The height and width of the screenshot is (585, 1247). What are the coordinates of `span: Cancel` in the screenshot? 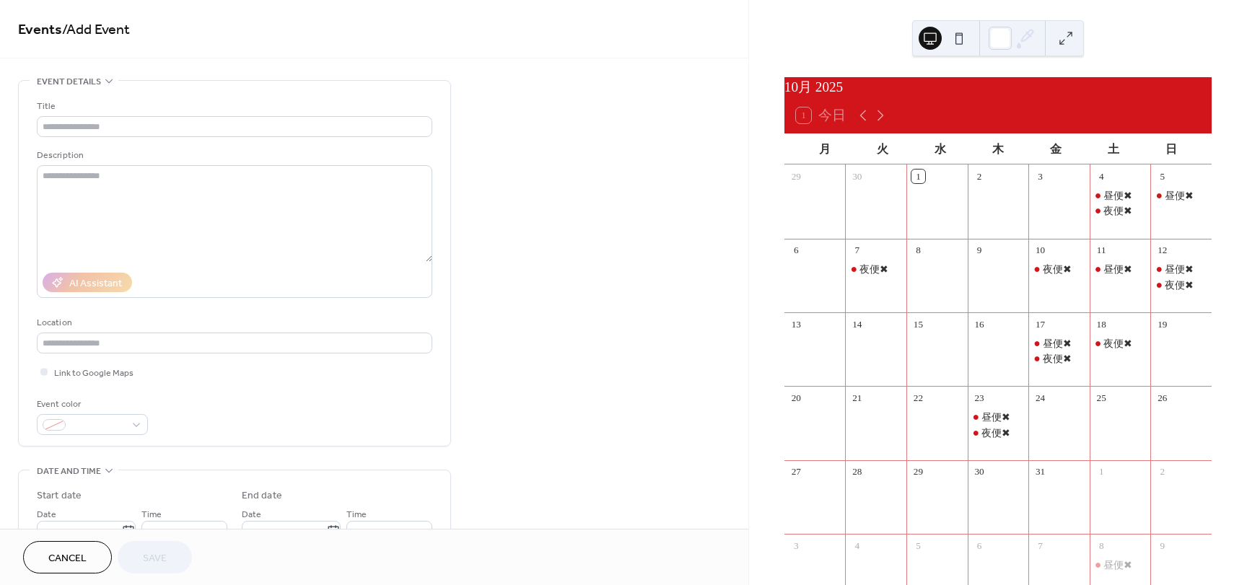 It's located at (67, 559).